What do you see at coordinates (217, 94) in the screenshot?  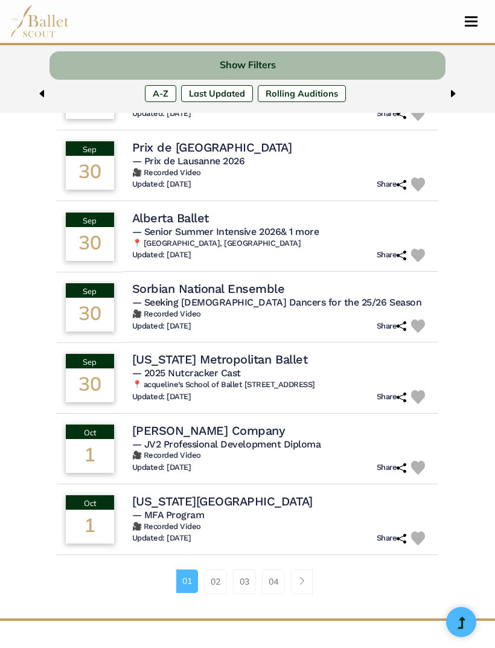 I see `label: Last Updated` at bounding box center [217, 94].